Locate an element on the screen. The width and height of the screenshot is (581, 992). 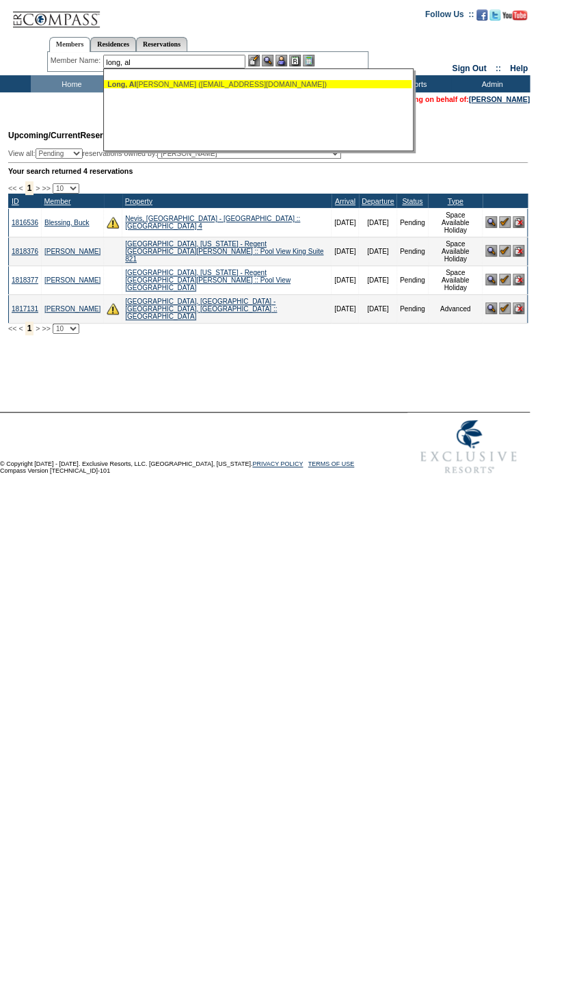
a: TERMS OF USE is located at coordinates (332, 464).